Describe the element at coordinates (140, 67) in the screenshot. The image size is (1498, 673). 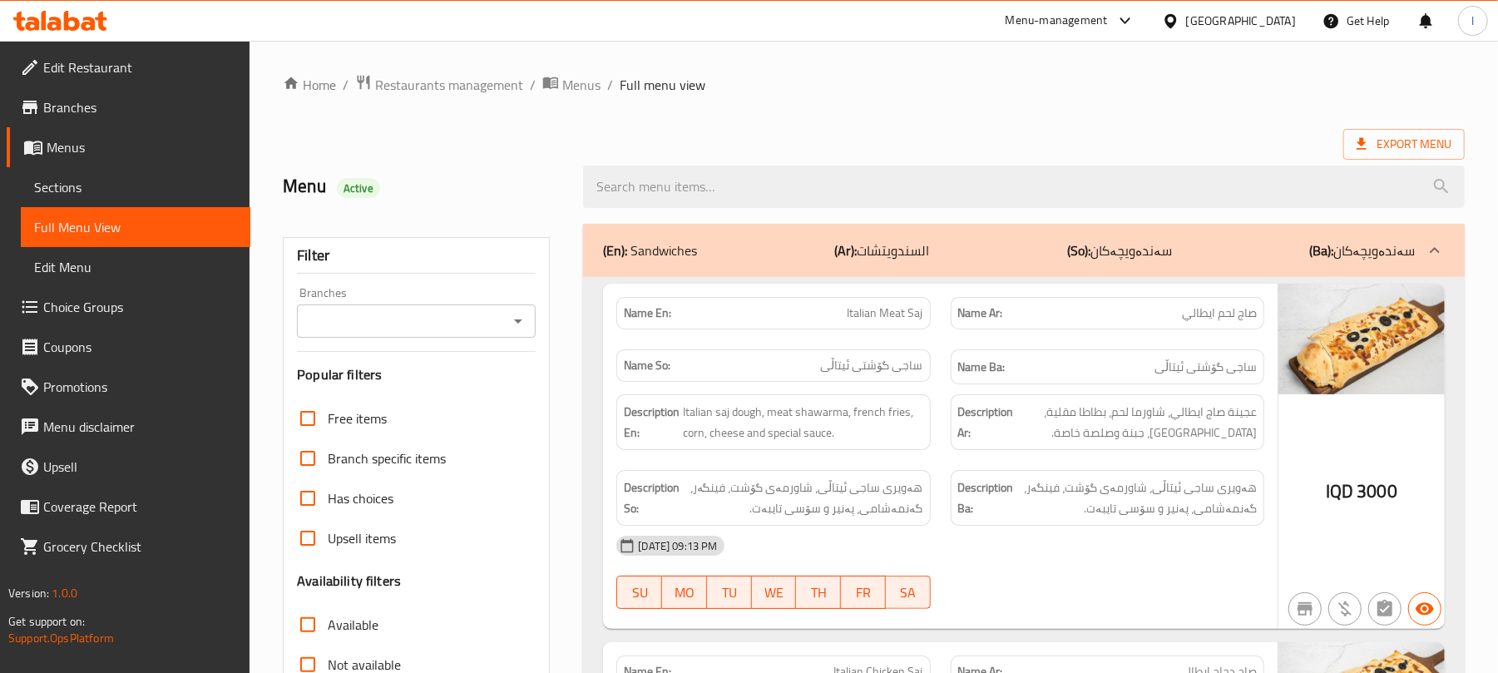
I see `span: Edit Restaurant` at that location.